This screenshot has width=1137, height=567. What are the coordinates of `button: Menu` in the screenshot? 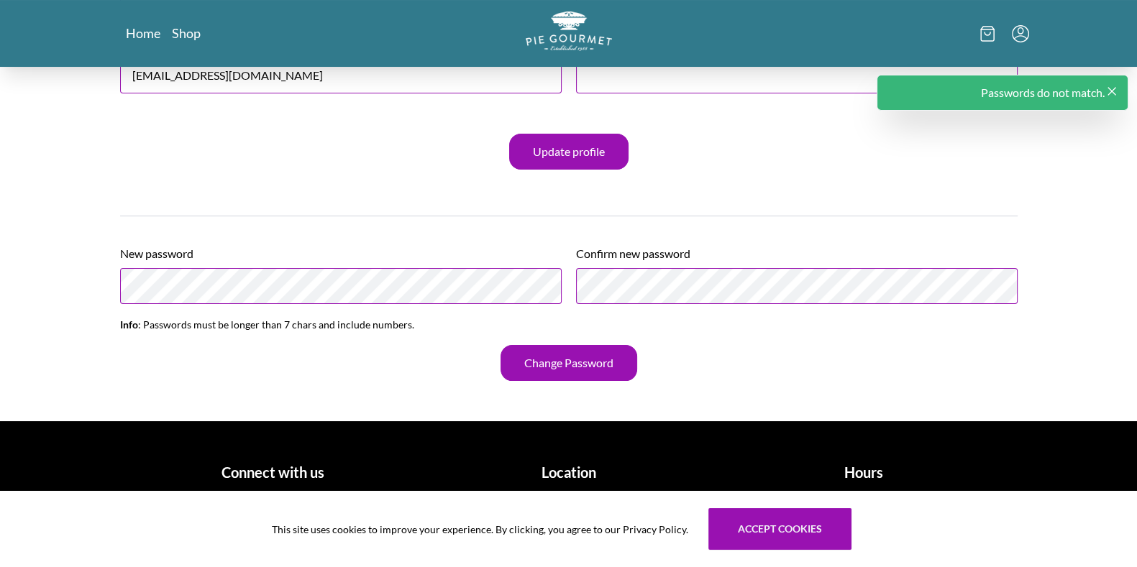 It's located at (1020, 34).